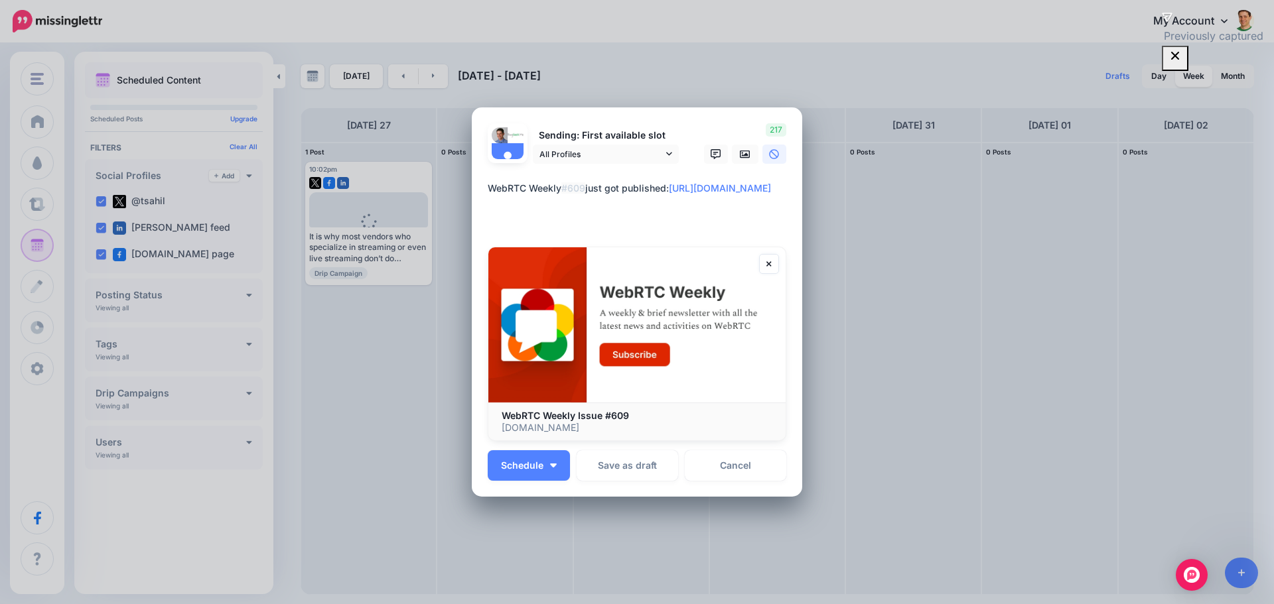  Describe the element at coordinates (776, 130) in the screenshot. I see `span: 217` at that location.